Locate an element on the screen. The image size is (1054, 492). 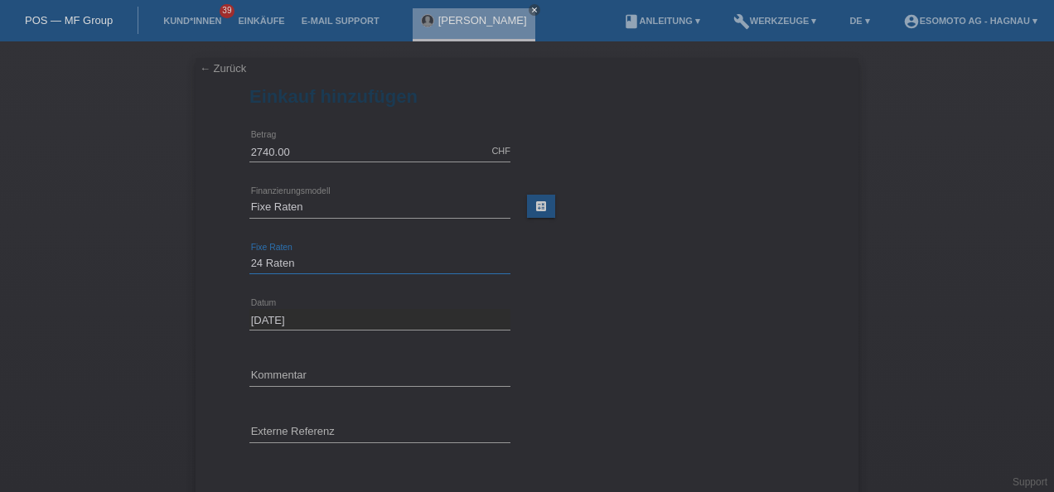
i: calculate is located at coordinates (541, 206).